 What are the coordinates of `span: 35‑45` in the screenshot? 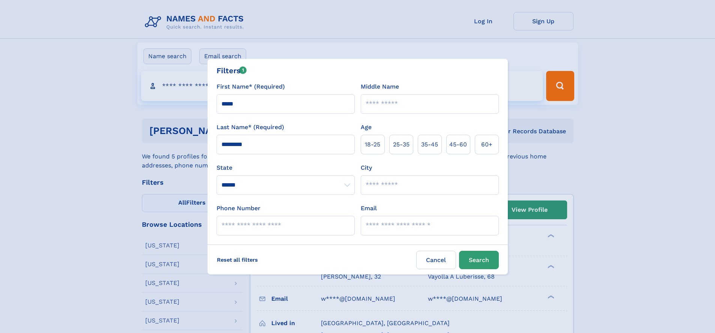 It's located at (429, 145).